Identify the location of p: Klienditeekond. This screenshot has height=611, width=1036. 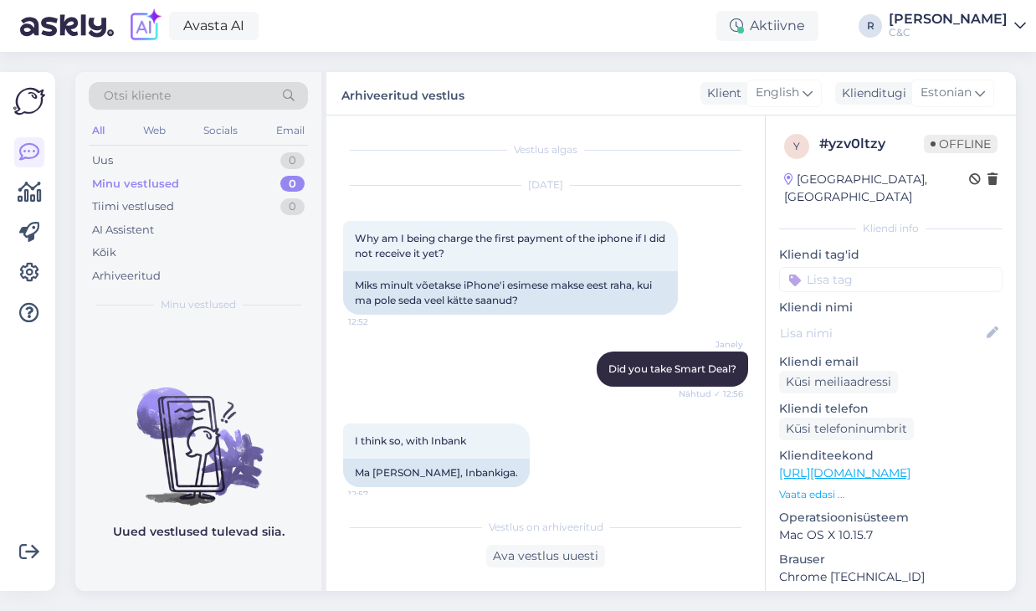
(890, 455).